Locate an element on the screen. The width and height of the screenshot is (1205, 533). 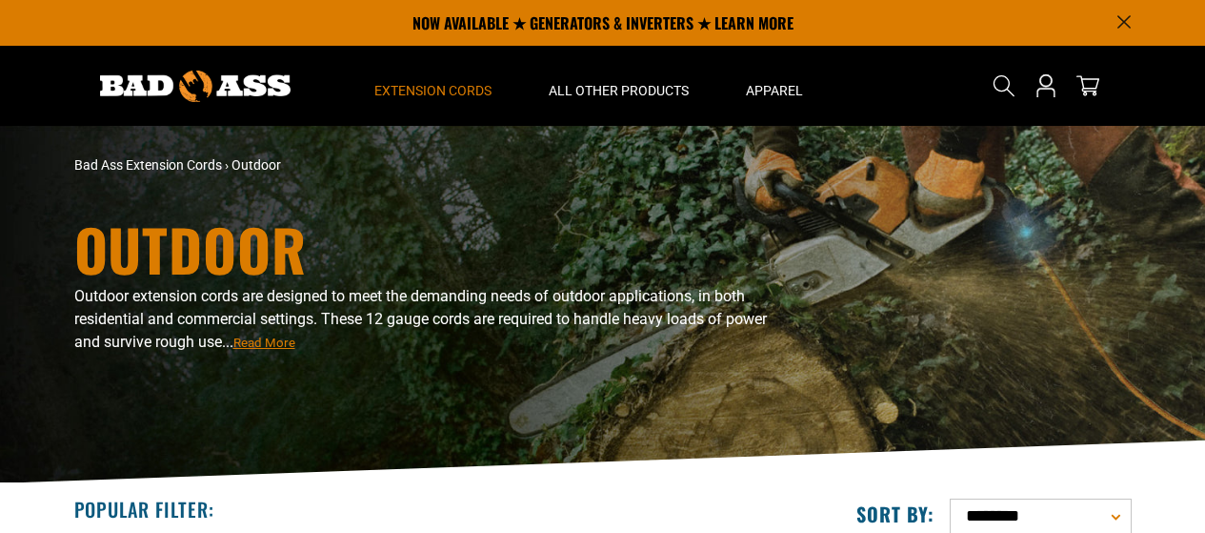
span: Outdoor extension cords are designed to meet the demanding needs of outdoor applications, in both... is located at coordinates (420, 318).